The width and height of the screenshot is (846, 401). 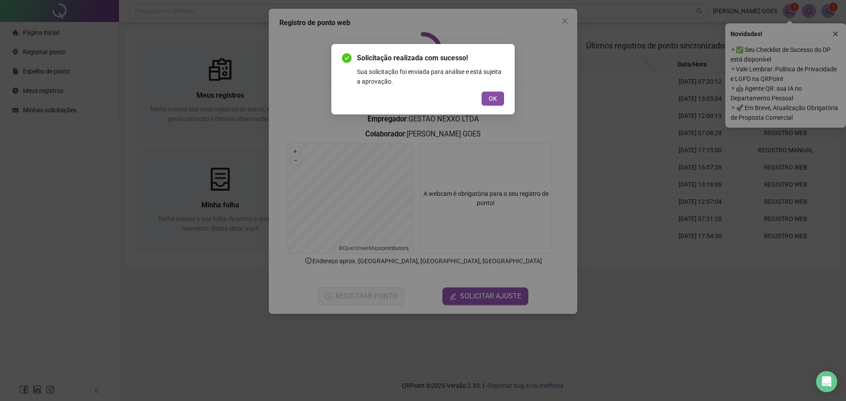 I want to click on span: OK, so click(x=492, y=99).